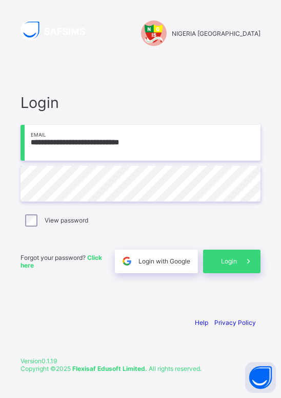 Image resolution: width=281 pixels, height=398 pixels. What do you see at coordinates (235, 323) in the screenshot?
I see `a: Privacy Policy` at bounding box center [235, 323].